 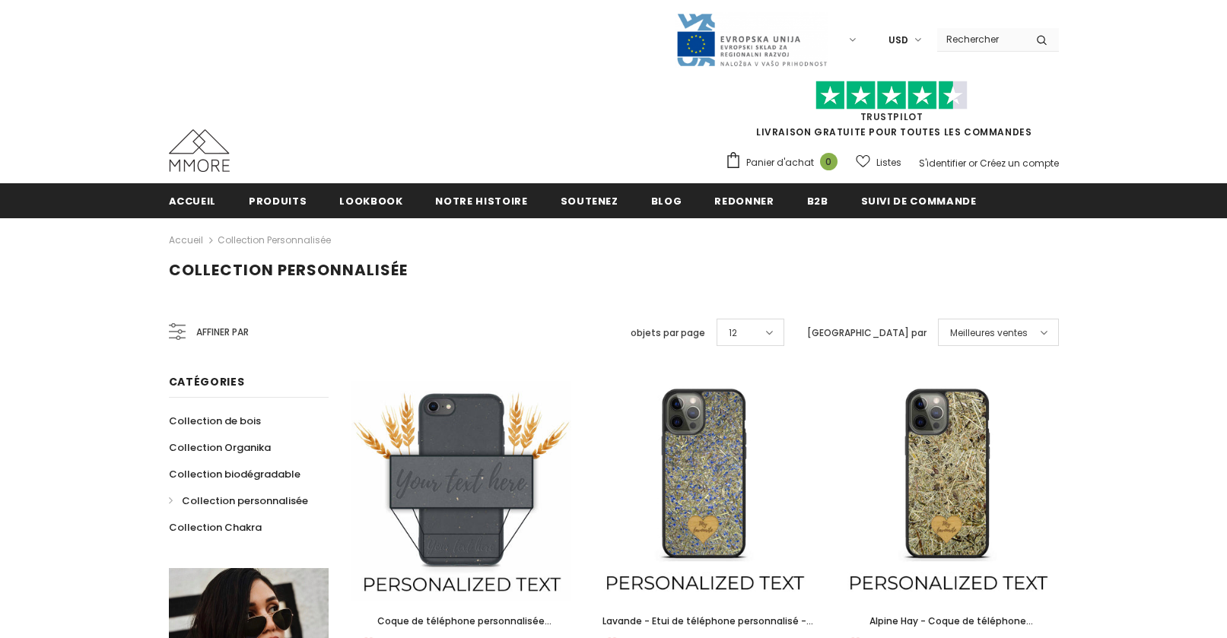 What do you see at coordinates (481, 201) in the screenshot?
I see `span: Notre histoire` at bounding box center [481, 201].